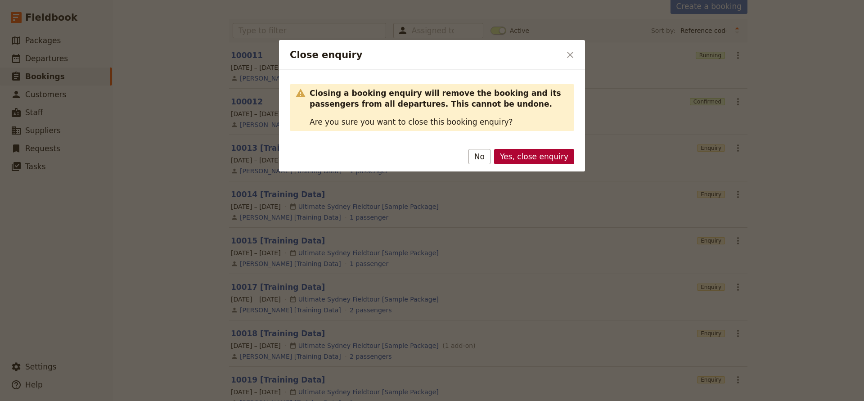  I want to click on strong: Closing a booking enquiry will remove the booking and its passengers from all departures. This ca..., so click(437, 99).